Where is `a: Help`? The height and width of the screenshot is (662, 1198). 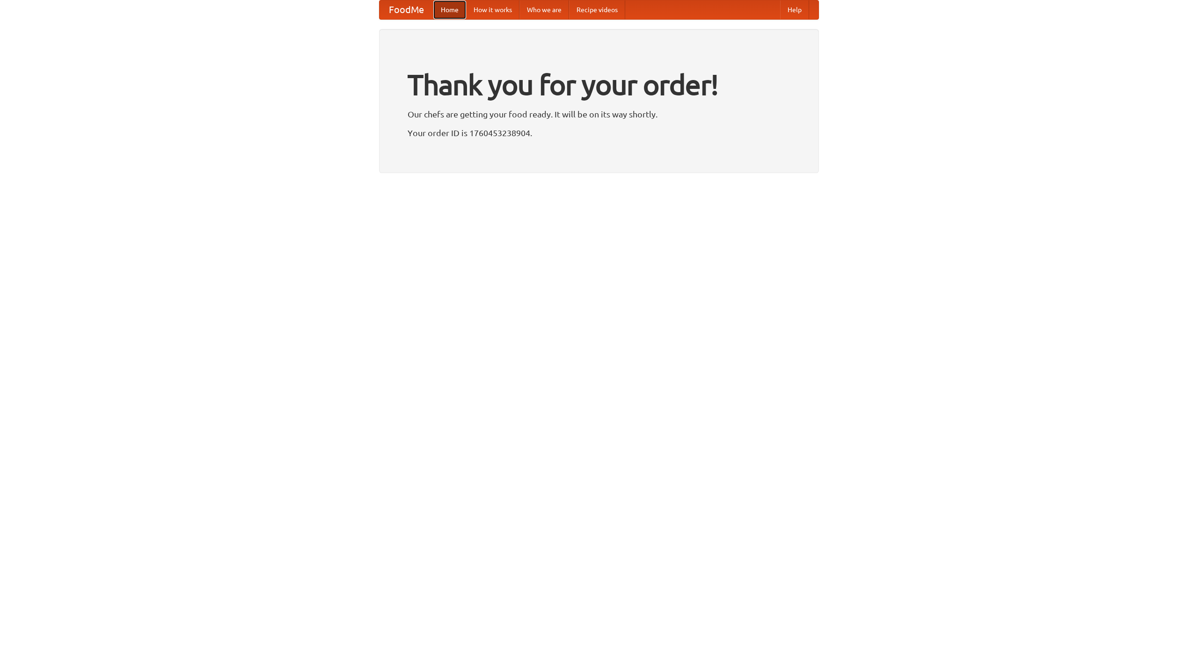
a: Help is located at coordinates (795, 10).